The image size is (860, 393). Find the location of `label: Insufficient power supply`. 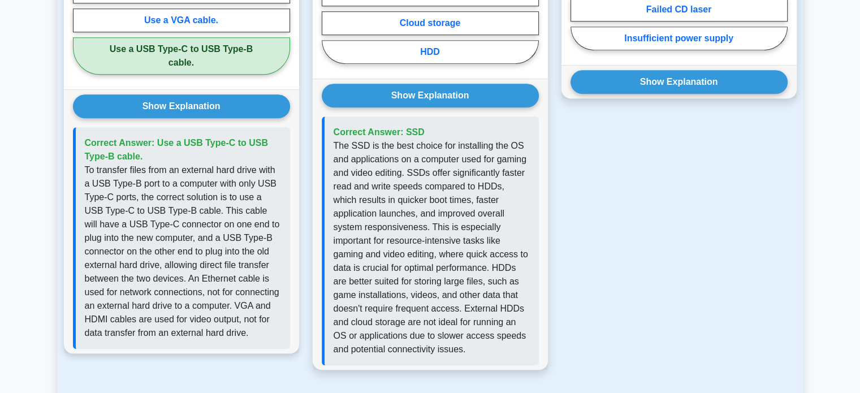

label: Insufficient power supply is located at coordinates (679, 38).